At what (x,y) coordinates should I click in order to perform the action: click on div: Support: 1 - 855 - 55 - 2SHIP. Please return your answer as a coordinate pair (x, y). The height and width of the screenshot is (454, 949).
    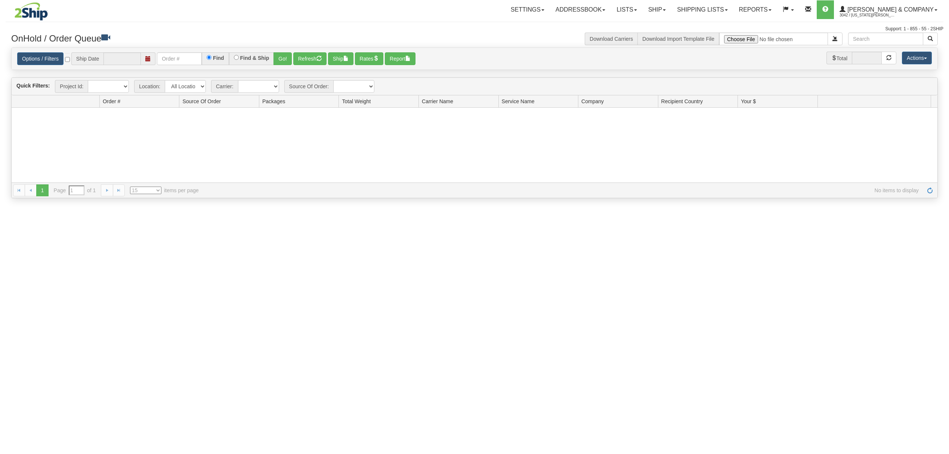
    Looking at the image, I should click on (475, 29).